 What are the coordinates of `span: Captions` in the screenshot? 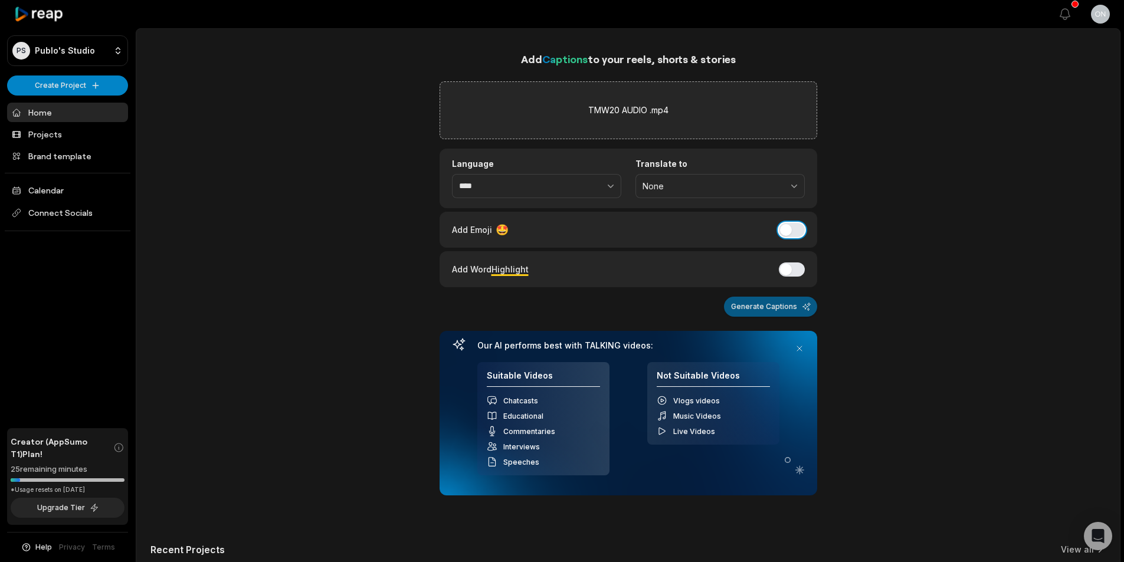 It's located at (565, 59).